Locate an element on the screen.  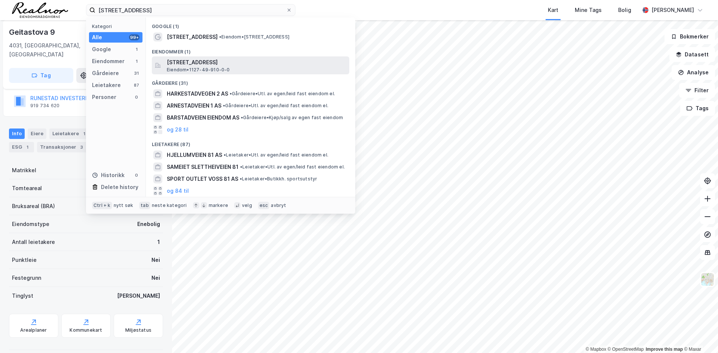
div: Bruksareal (BRA) is located at coordinates (33, 206).